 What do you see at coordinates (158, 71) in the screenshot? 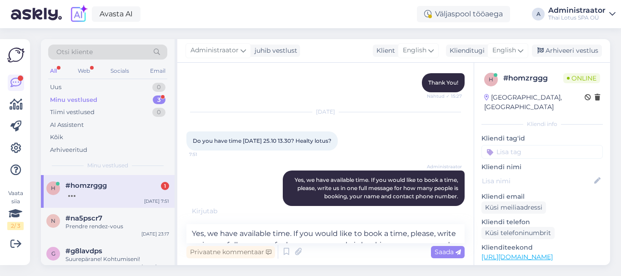
I see `div: Email` at bounding box center [158, 71].